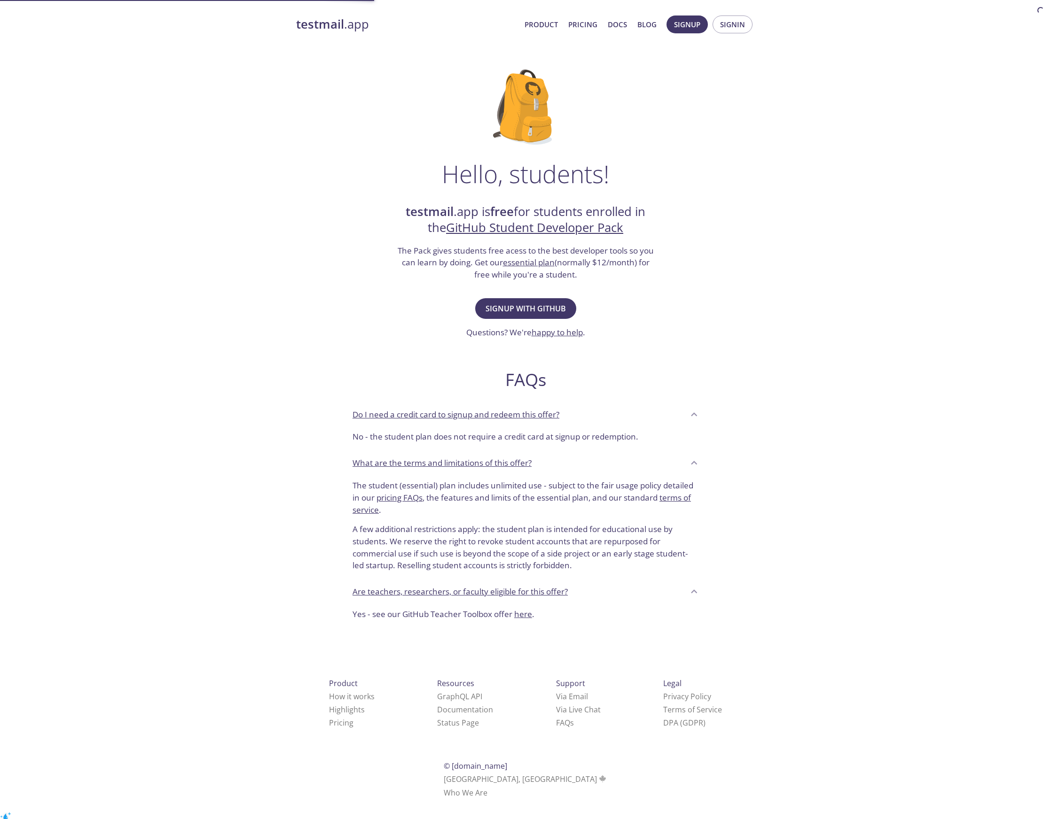 This screenshot has width=1051, height=819. Describe the element at coordinates (351, 697) in the screenshot. I see `a: How it works` at that location.